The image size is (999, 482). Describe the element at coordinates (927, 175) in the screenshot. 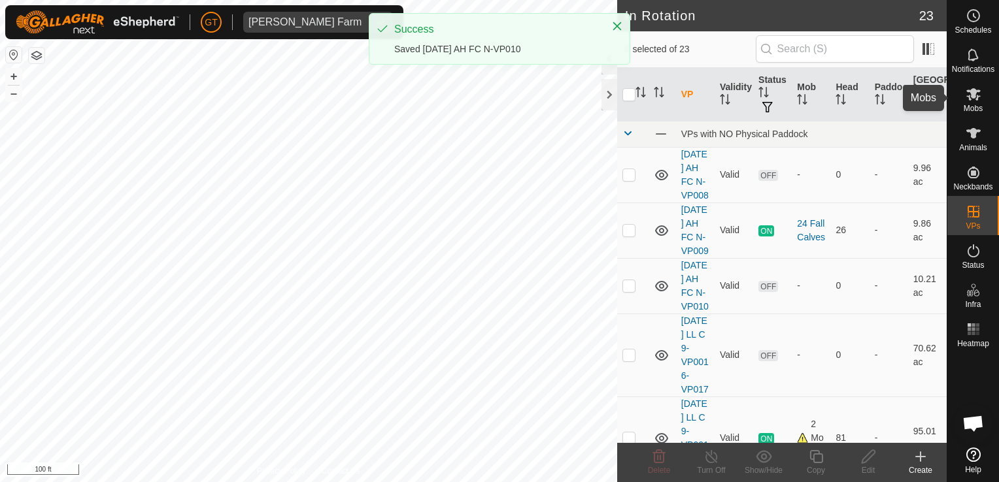

I see `td: 9.96 ac` at that location.